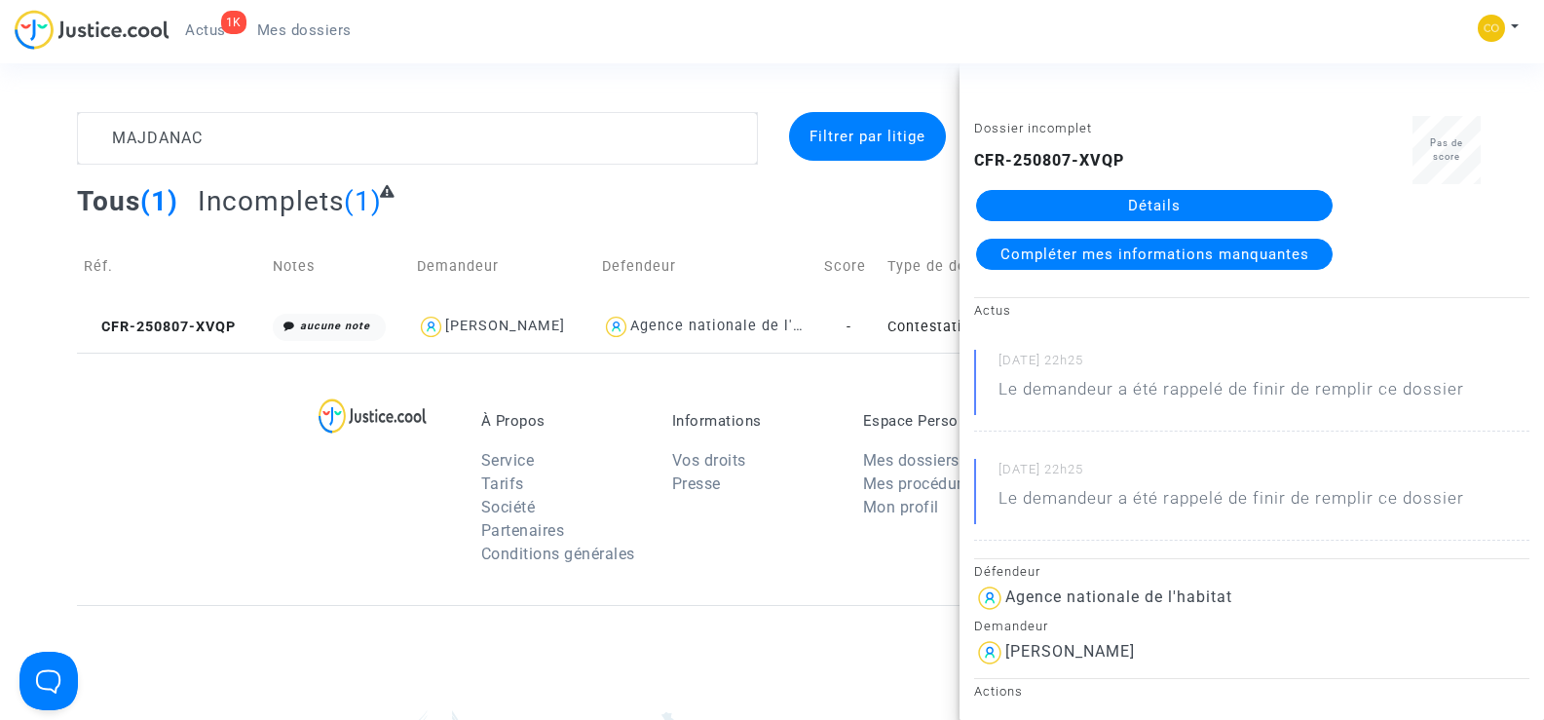 The width and height of the screenshot is (1544, 720). What do you see at coordinates (304, 30) in the screenshot?
I see `span: Mes dossiers` at bounding box center [304, 30].